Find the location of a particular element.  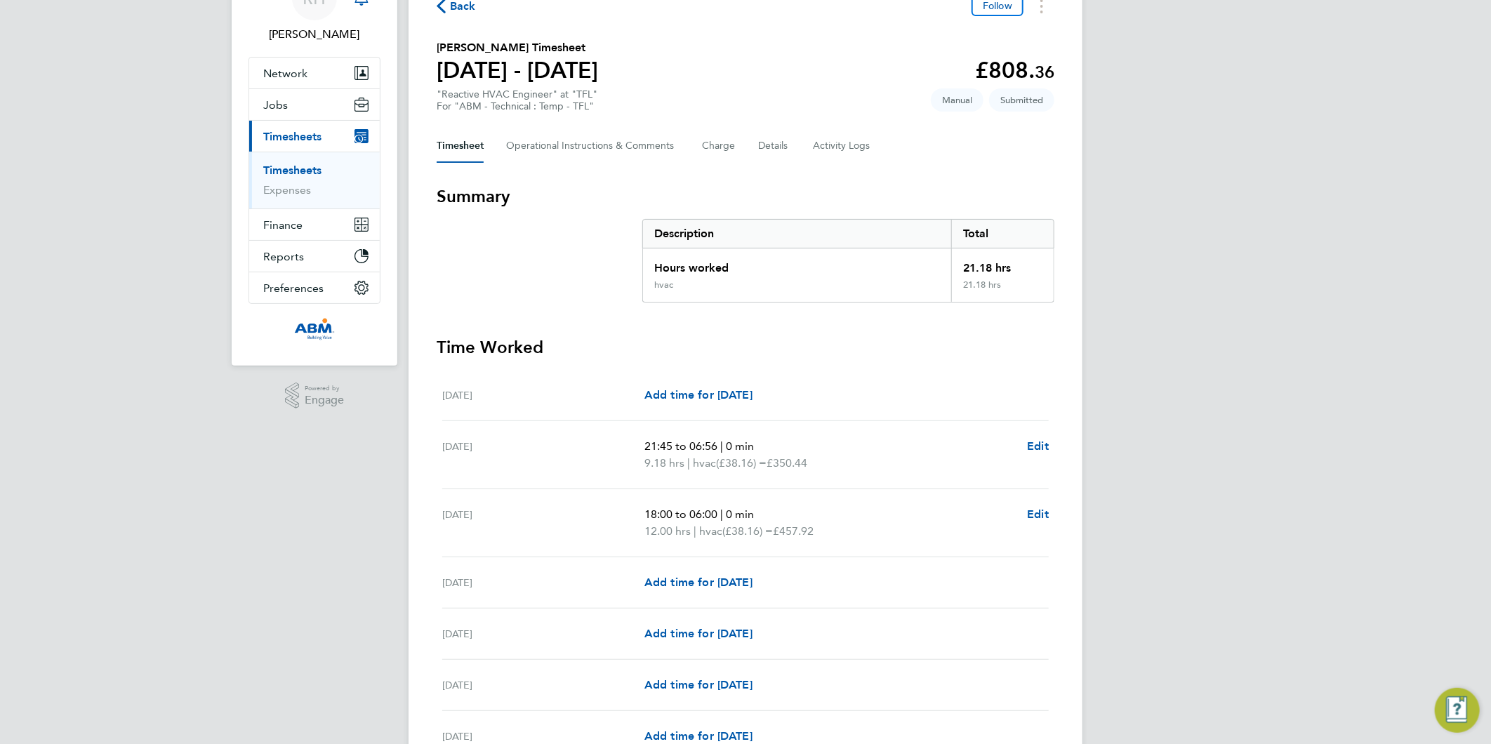

h3: Time Worked is located at coordinates (745, 347).